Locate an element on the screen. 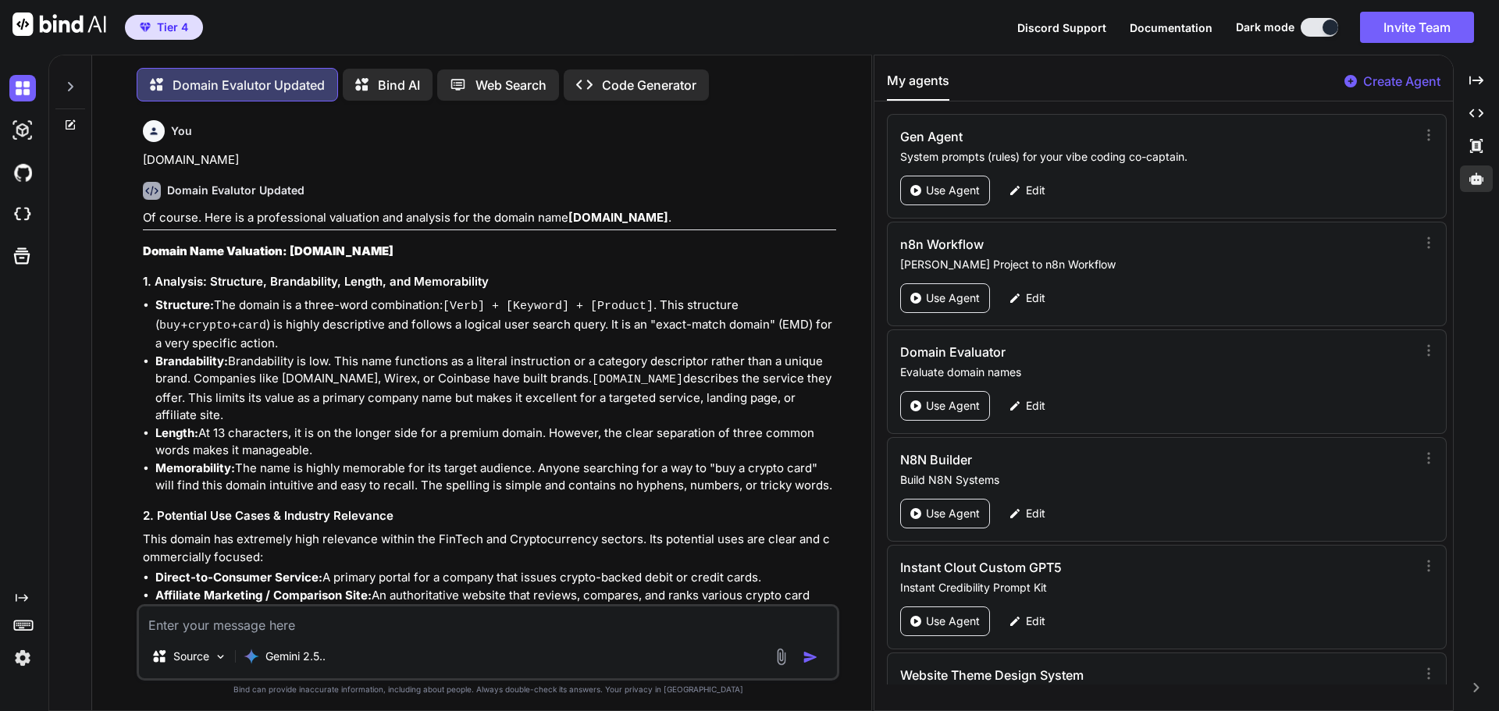  button: Invite Team is located at coordinates (1417, 27).